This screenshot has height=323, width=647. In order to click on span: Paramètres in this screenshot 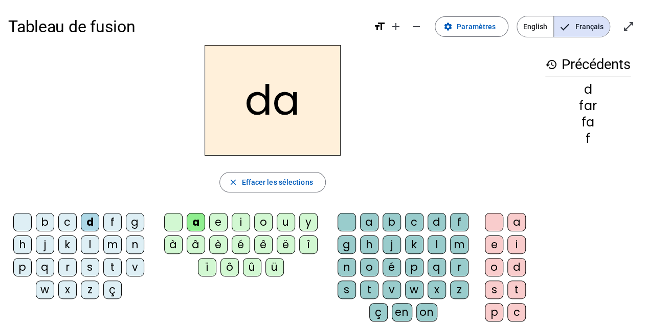, I will do `click(476, 27)`.